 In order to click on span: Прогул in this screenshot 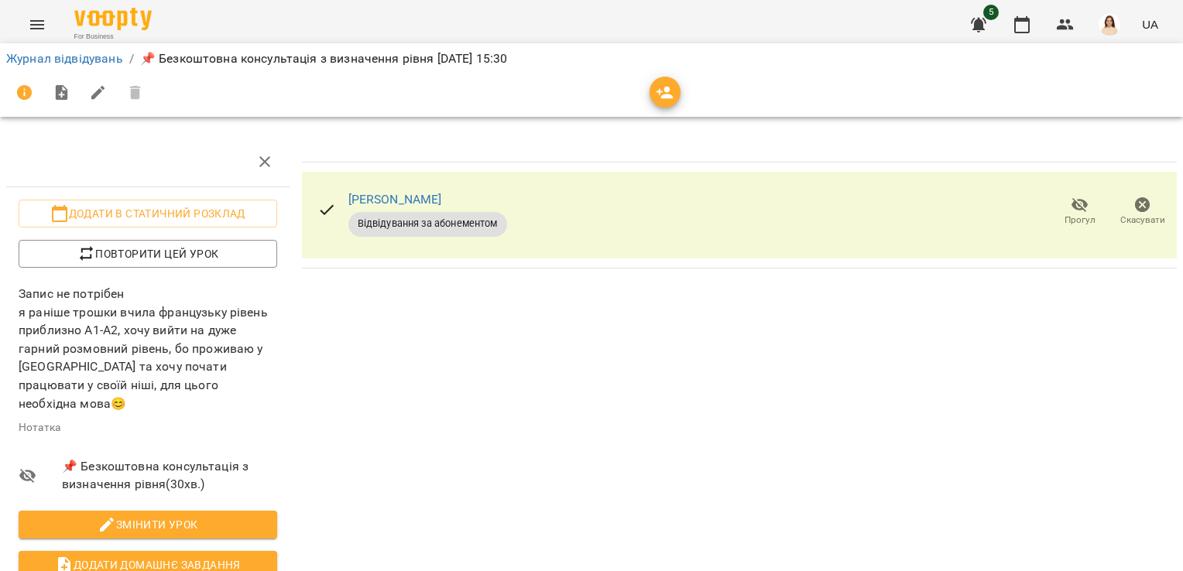, I will do `click(1080, 220)`.